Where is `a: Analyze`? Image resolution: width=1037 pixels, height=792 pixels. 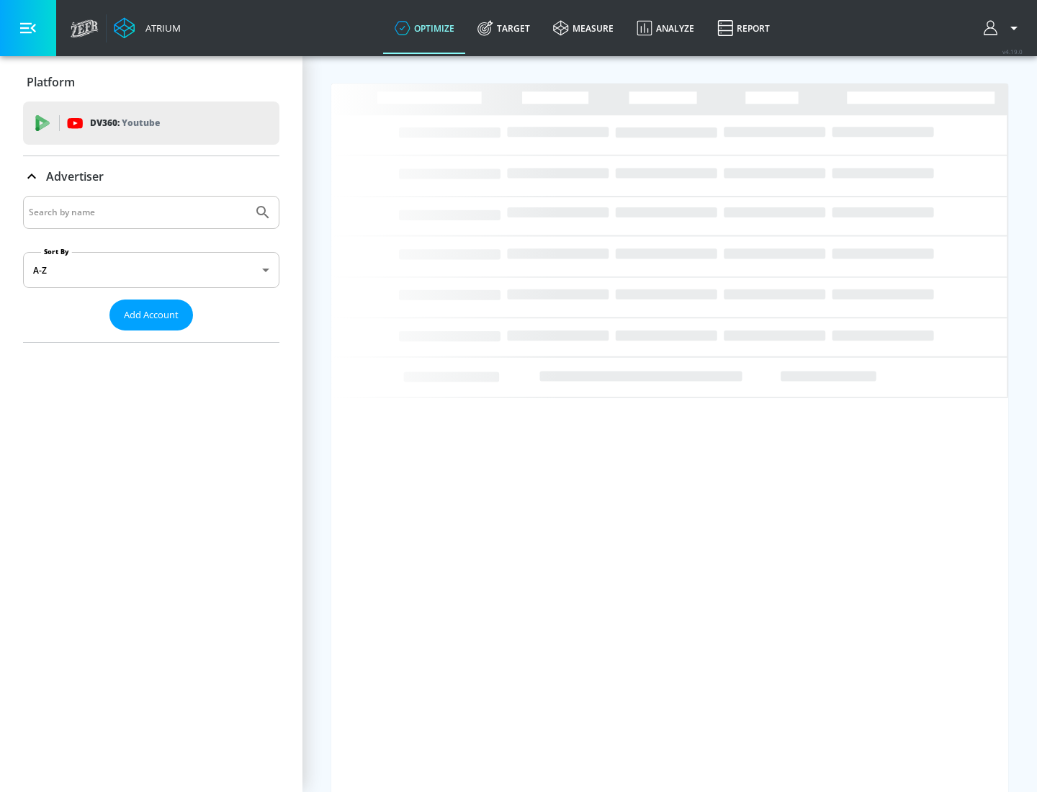
a: Analyze is located at coordinates (665, 28).